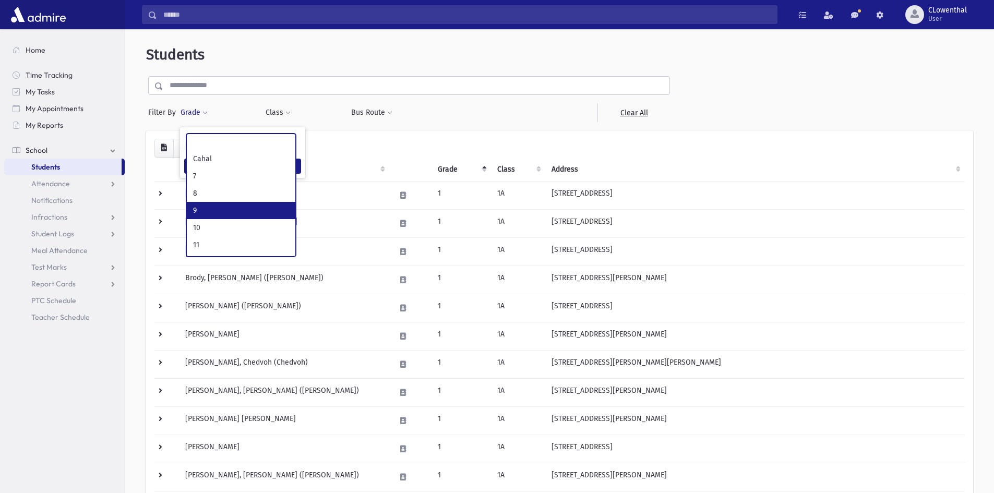 Image resolution: width=994 pixels, height=493 pixels. Describe the element at coordinates (64, 184) in the screenshot. I see `a: Attendance` at that location.